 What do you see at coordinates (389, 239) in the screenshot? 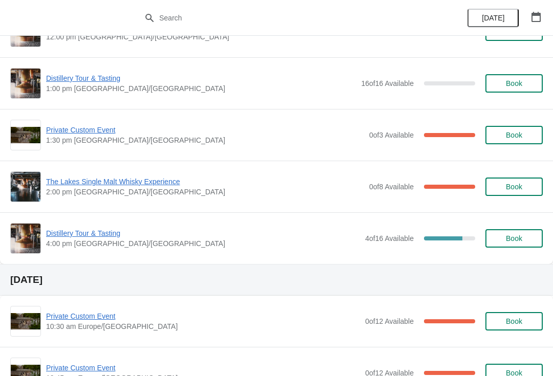
I see `span: 4 of 16 Available` at bounding box center [389, 239].